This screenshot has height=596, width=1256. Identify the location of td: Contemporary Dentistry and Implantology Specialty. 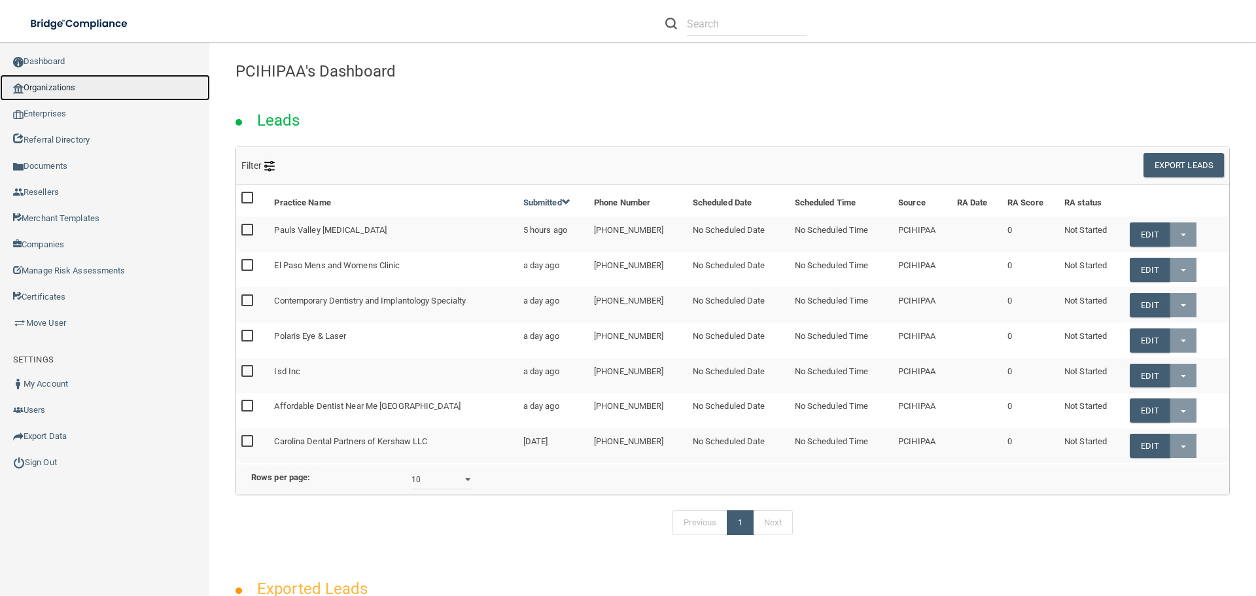
(393, 305).